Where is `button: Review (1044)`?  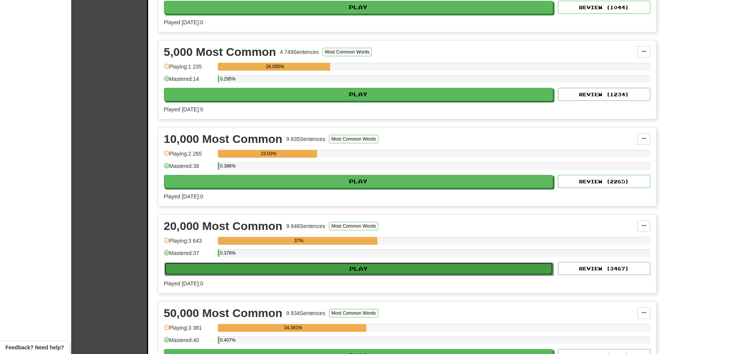 button: Review (1044) is located at coordinates (604, 7).